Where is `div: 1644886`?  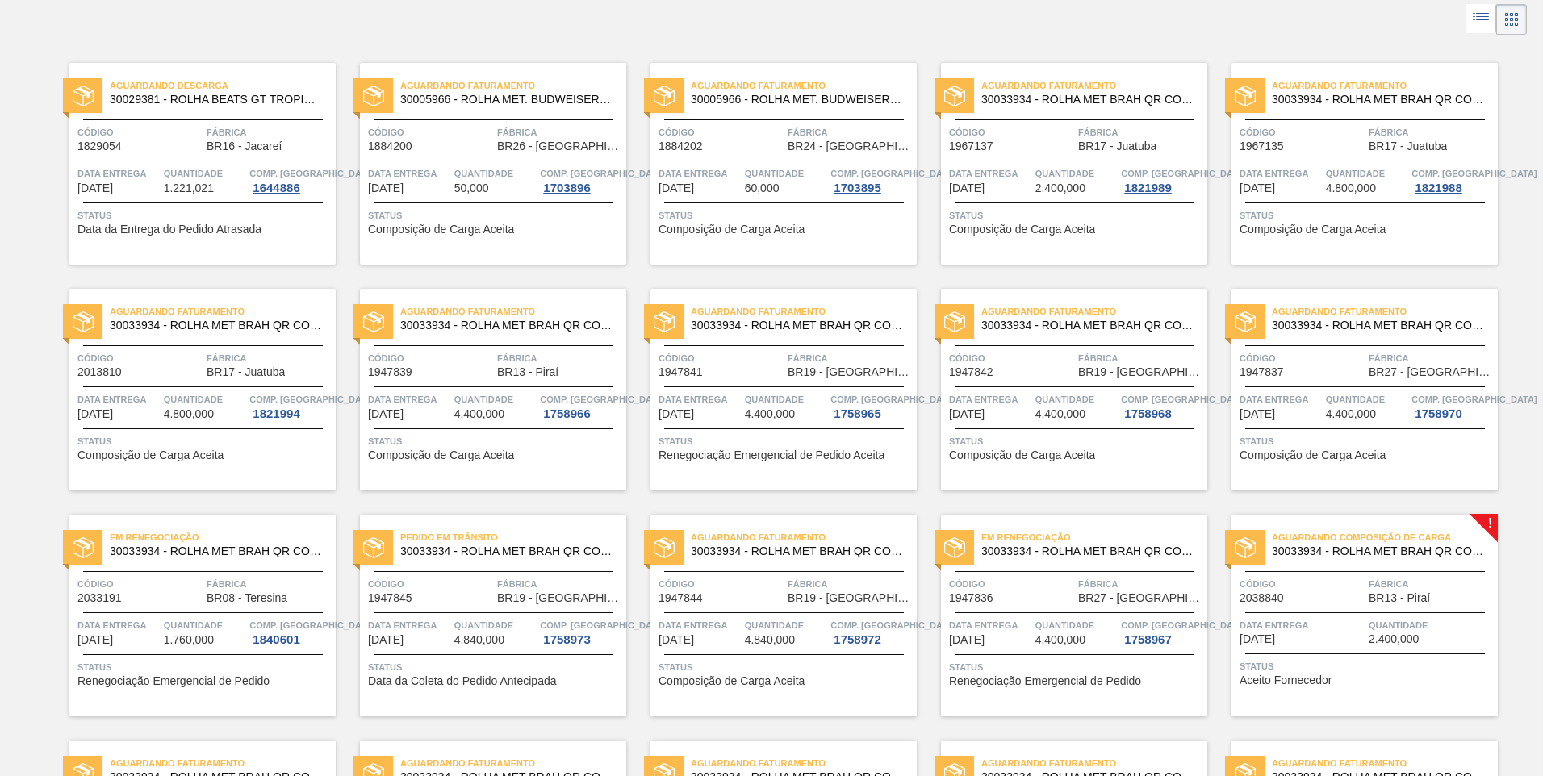 div: 1644886 is located at coordinates (276, 188).